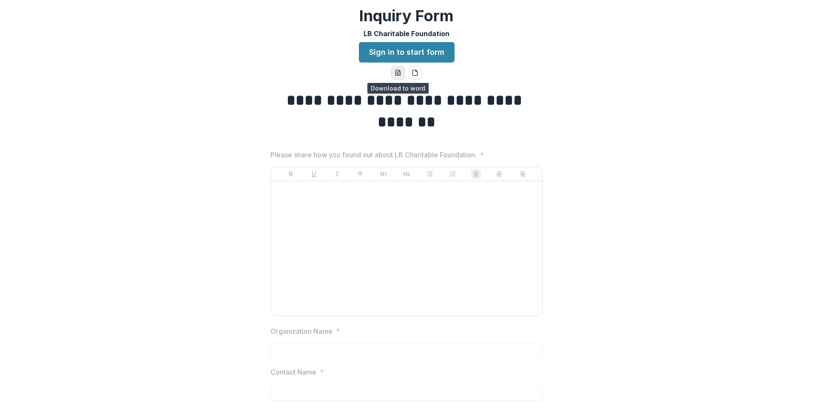 The image size is (813, 409). What do you see at coordinates (293, 372) in the screenshot?
I see `p: Contact Name` at bounding box center [293, 372].